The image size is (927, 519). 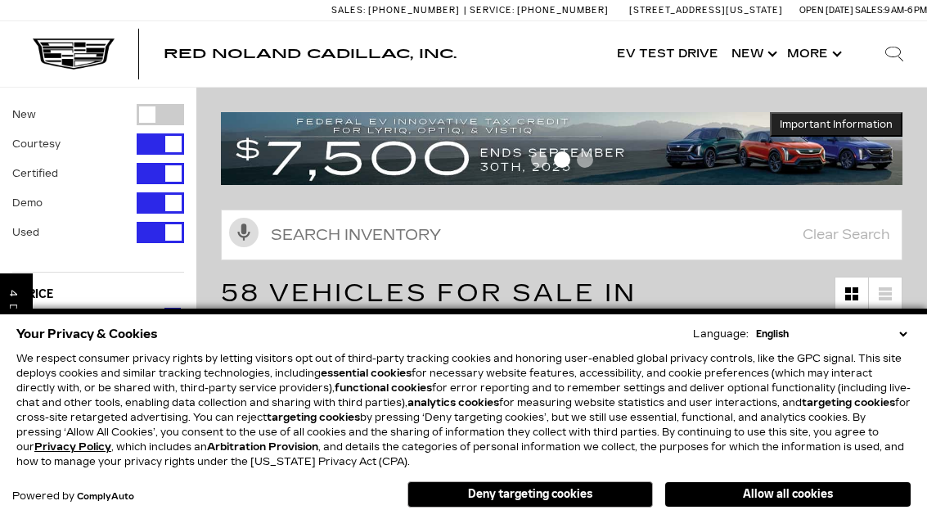 What do you see at coordinates (98, 187) in the screenshot?
I see `div: Filter by Vehicle Type` at bounding box center [98, 187].